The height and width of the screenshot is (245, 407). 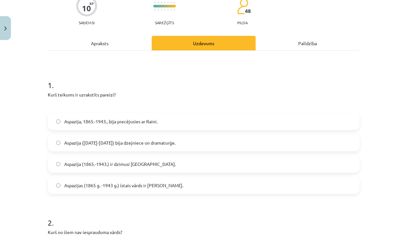 I want to click on h1: 2 ., so click(x=204, y=217).